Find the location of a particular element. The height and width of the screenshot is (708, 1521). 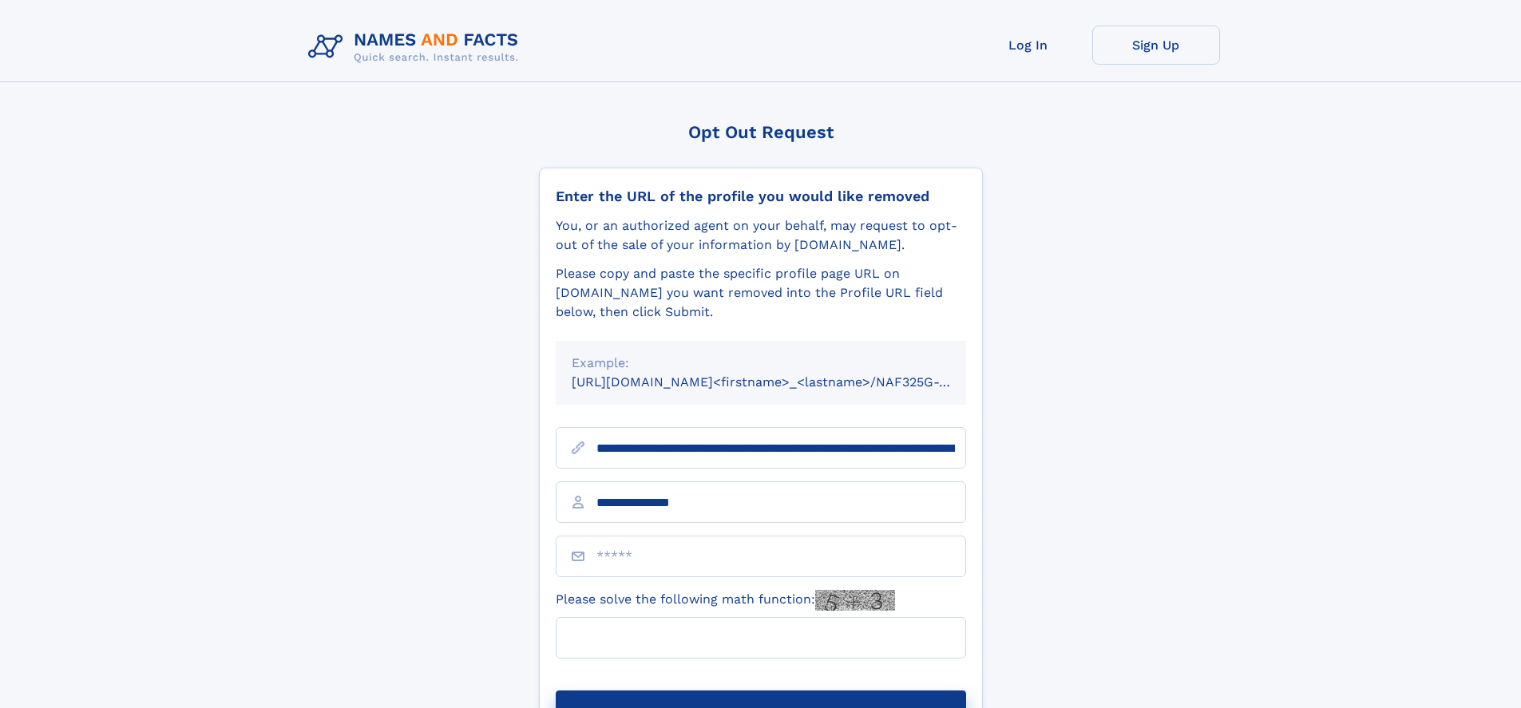

a: Log In is located at coordinates (1028, 45).